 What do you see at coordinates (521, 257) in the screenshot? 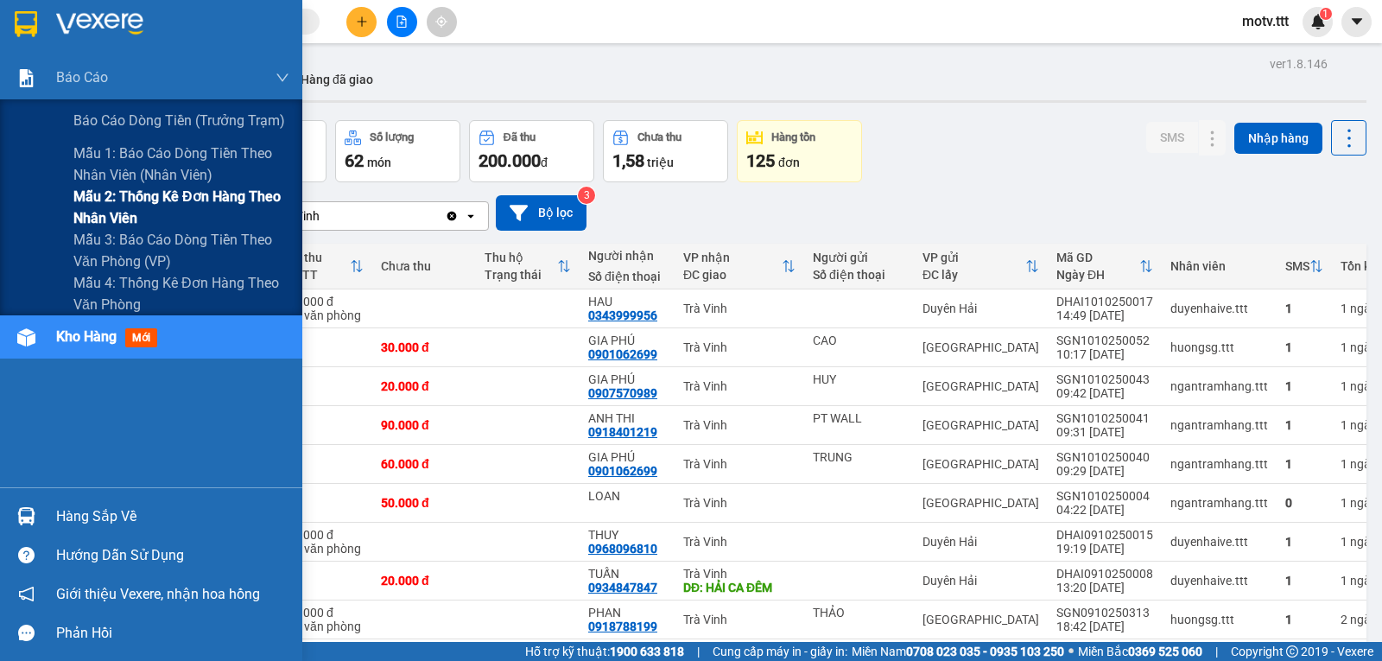
I see `div: Thu hộ` at bounding box center [521, 257].